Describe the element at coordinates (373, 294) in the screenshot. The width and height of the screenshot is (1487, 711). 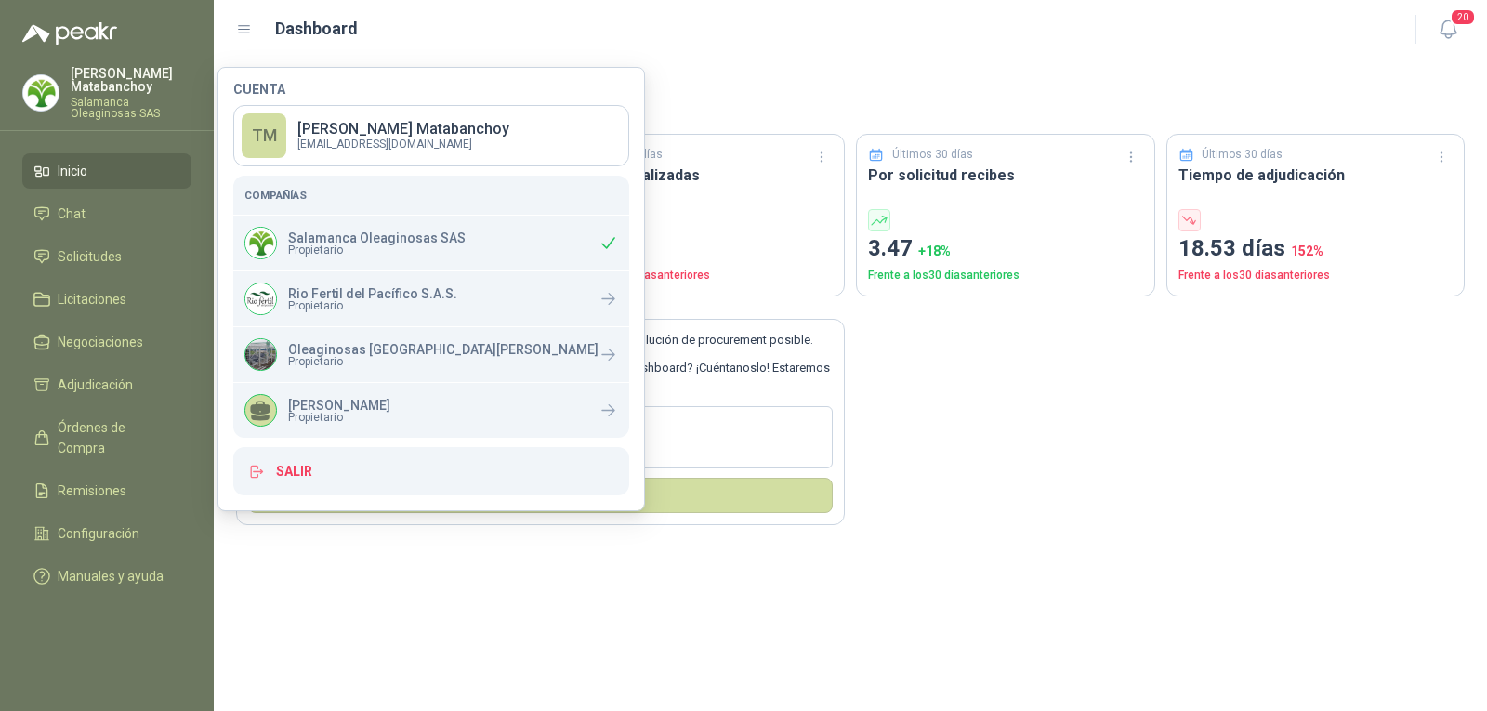
I see `p: Rio Fertil del Pacífico S.A.S.` at that location.